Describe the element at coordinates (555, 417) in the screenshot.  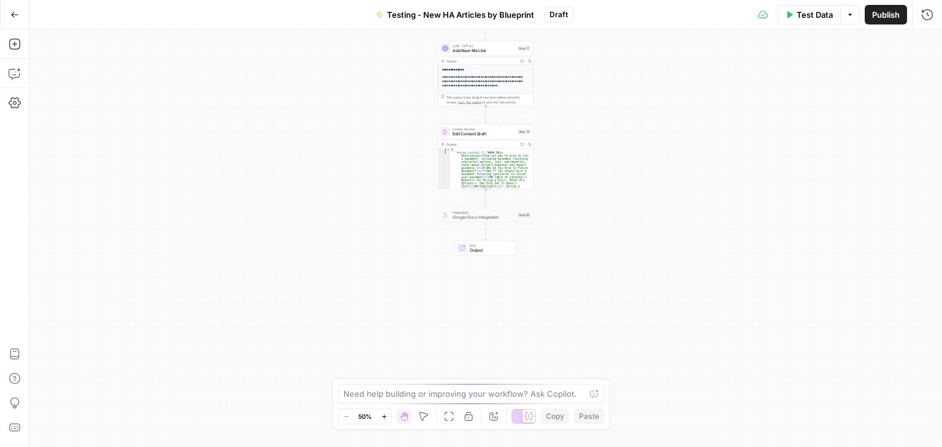
I see `button: Copy` at that location.